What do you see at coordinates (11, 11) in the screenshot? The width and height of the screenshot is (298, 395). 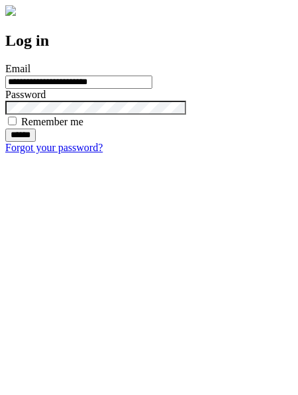 I see `img: logo-4e3dc11c47720685a147b03b5a06dd966a58ff35d612b21f08c02c0306f2b779.png` at bounding box center [11, 11].